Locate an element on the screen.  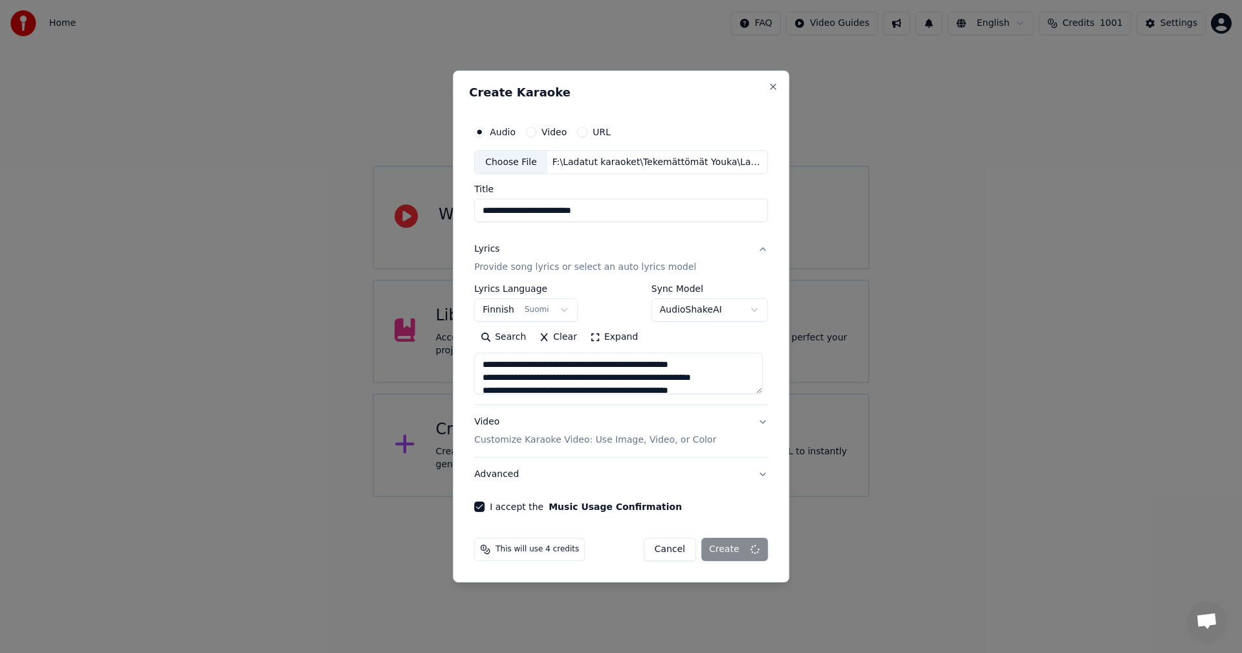
label: Title is located at coordinates (621, 190).